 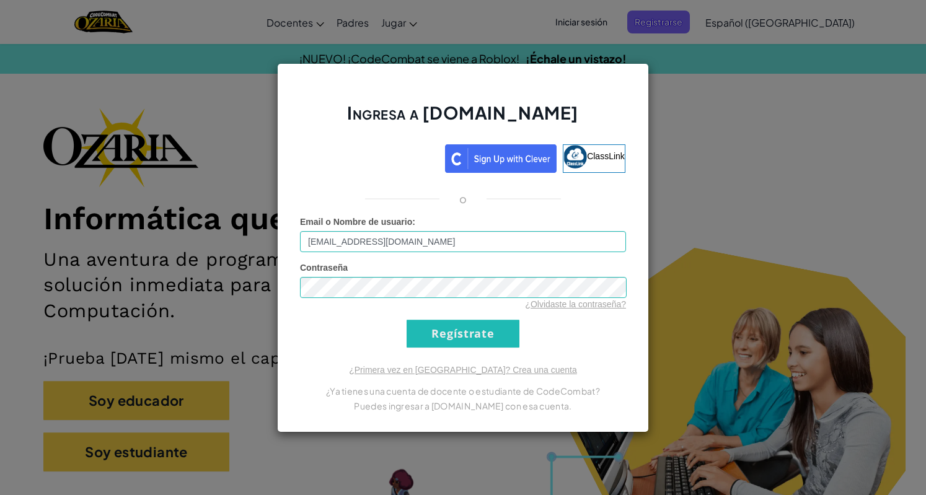 I want to click on p: ¿Ya tienes una cuenta de docente o estudiante de CodeCombat?, so click(x=463, y=391).